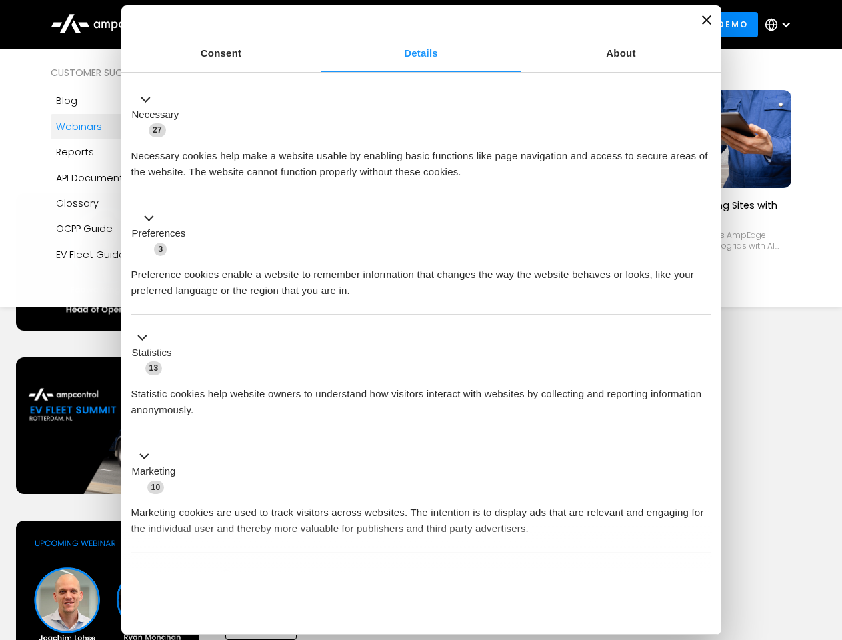 The width and height of the screenshot is (842, 640). What do you see at coordinates (707, 20) in the screenshot?
I see `button: Close banner` at bounding box center [707, 20].